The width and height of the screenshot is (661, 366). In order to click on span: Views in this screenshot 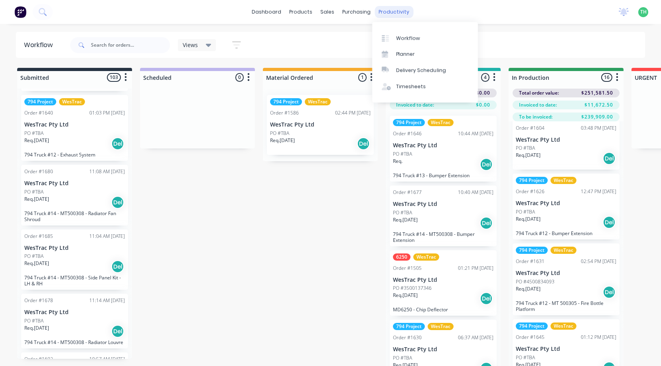, I will do `click(190, 45)`.